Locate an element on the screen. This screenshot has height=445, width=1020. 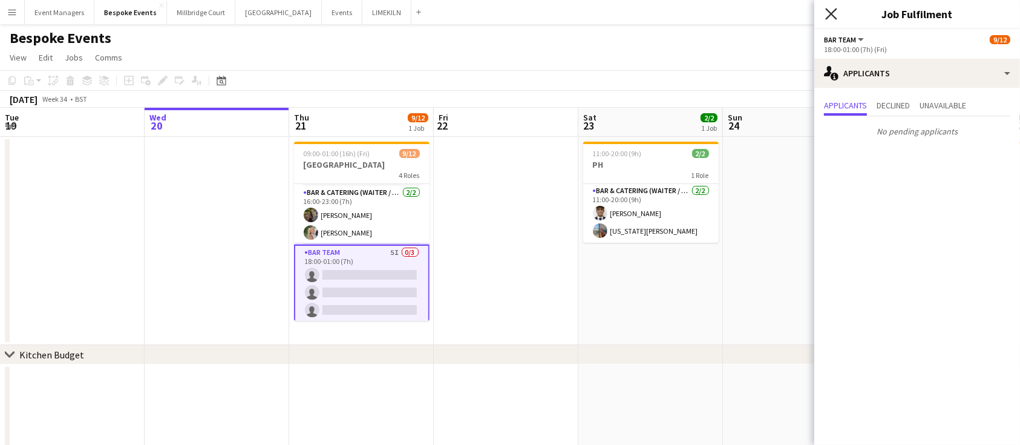
span: 4 Roles is located at coordinates (410, 175).